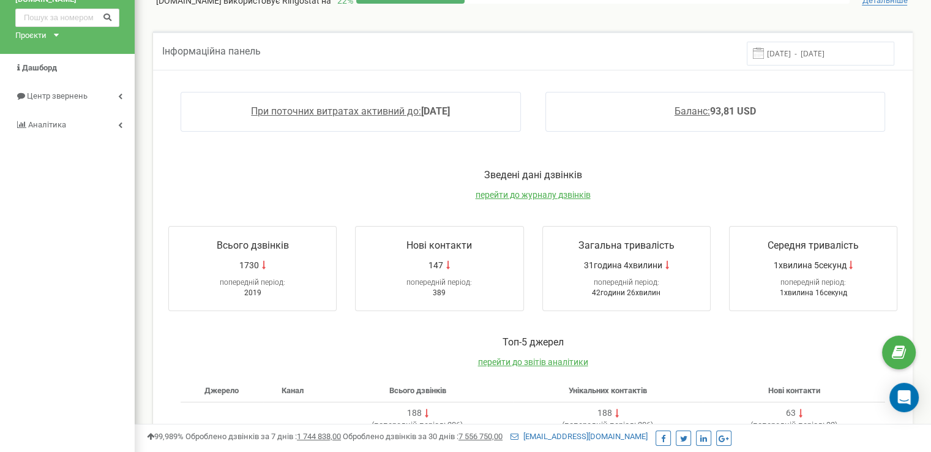  Describe the element at coordinates (336, 111) in the screenshot. I see `span: При поточних витратах активний до:` at that location.